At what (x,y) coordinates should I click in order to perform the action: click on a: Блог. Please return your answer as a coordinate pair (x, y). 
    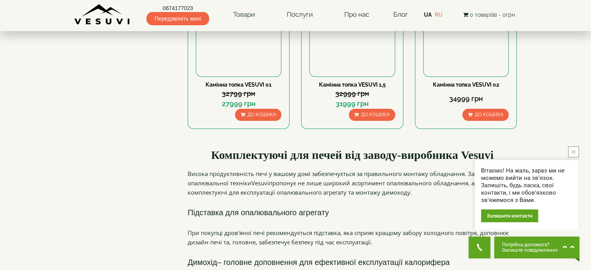
    Looking at the image, I should click on (400, 14).